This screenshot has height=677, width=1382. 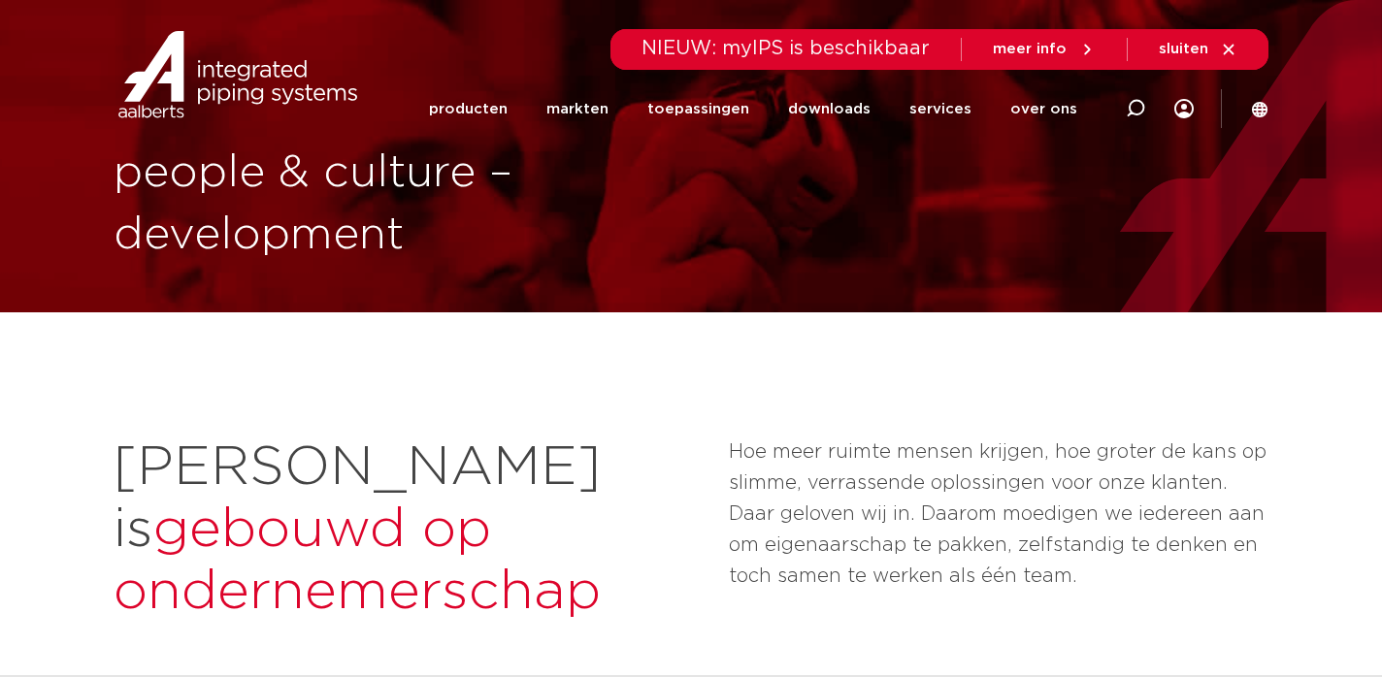 What do you see at coordinates (1043, 109) in the screenshot?
I see `a: over ons` at bounding box center [1043, 109].